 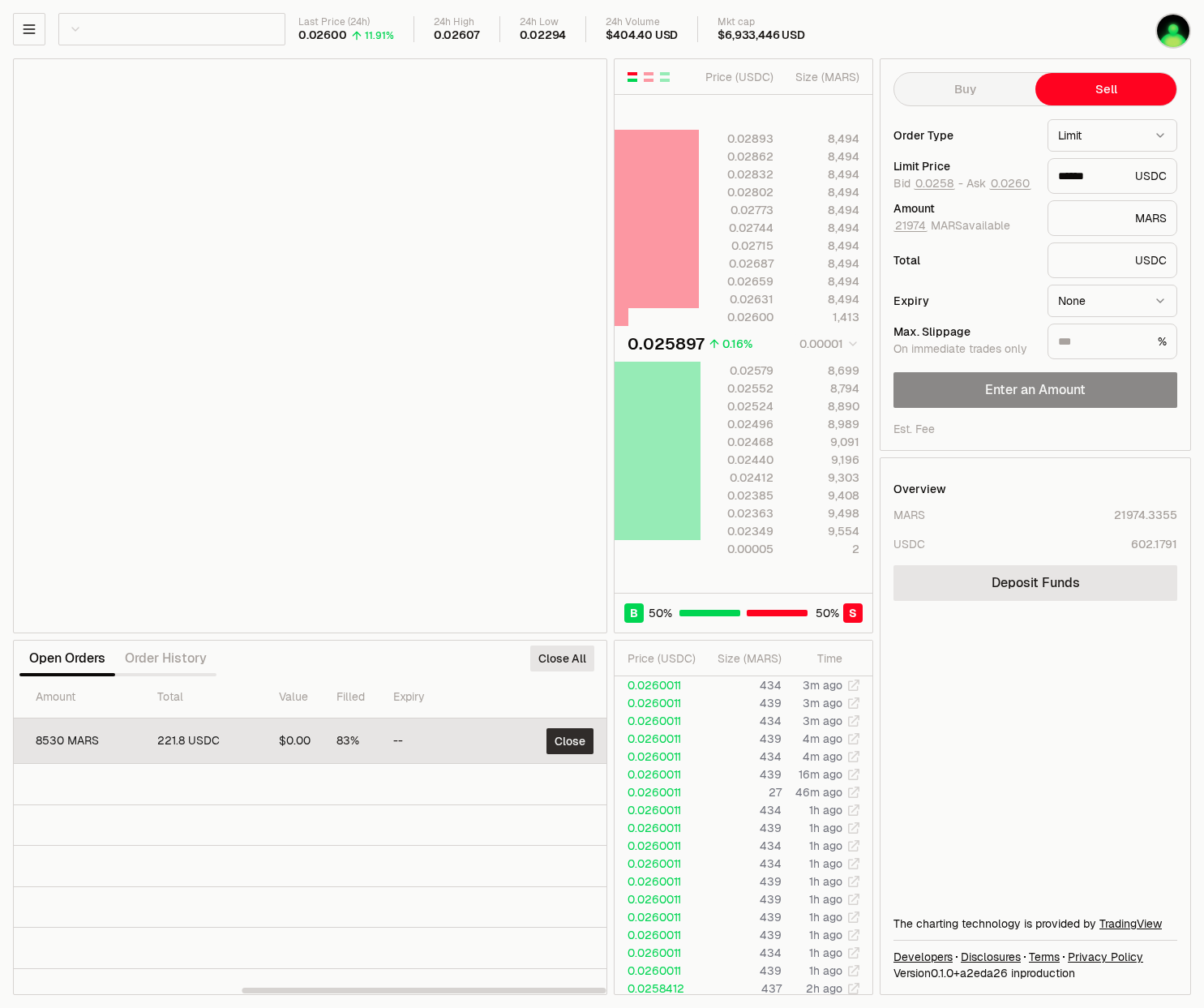 What do you see at coordinates (737, 460) in the screenshot?
I see `div: 0.02440` at bounding box center [737, 460].